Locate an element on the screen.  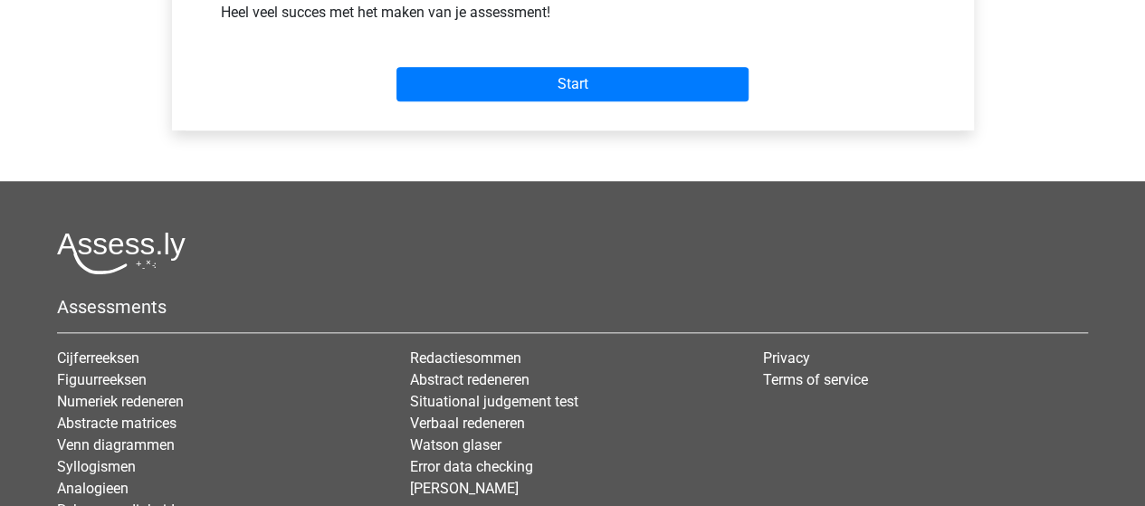
a: Situational judgement test is located at coordinates (494, 401).